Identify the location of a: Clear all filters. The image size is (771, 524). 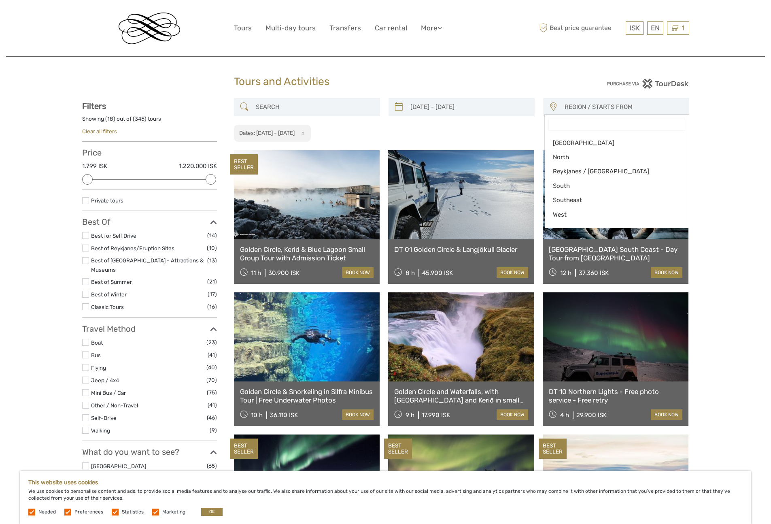
(100, 131).